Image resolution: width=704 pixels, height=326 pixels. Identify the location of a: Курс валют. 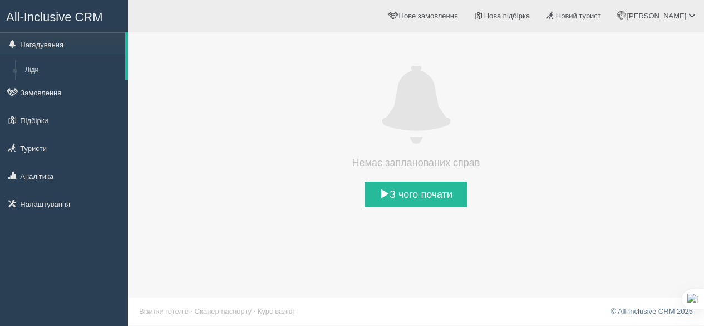
(277, 311).